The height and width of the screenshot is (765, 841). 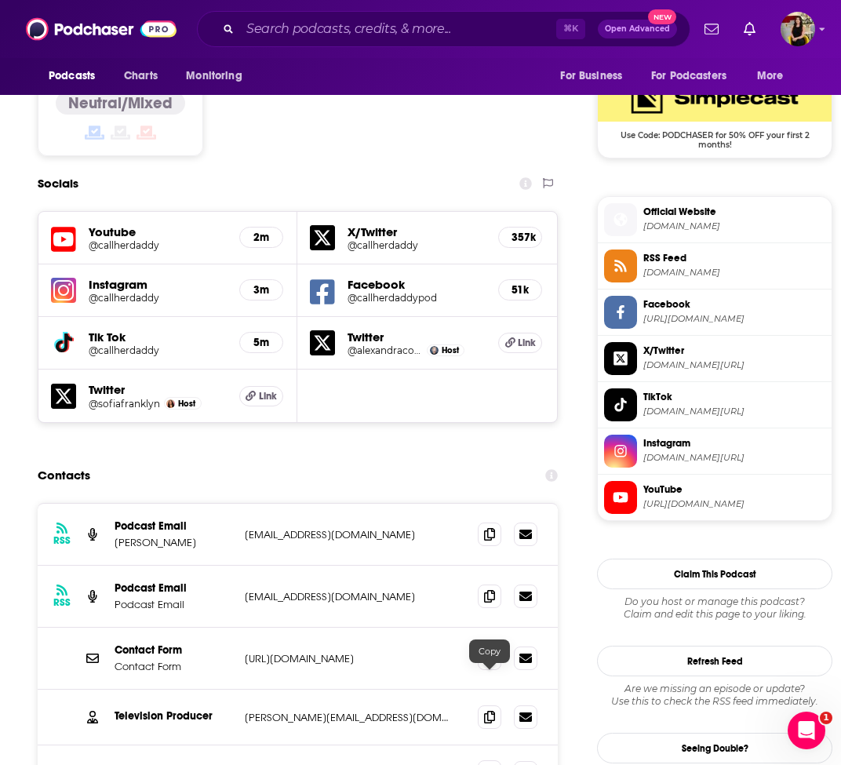 I want to click on h5: Youtube, so click(x=158, y=231).